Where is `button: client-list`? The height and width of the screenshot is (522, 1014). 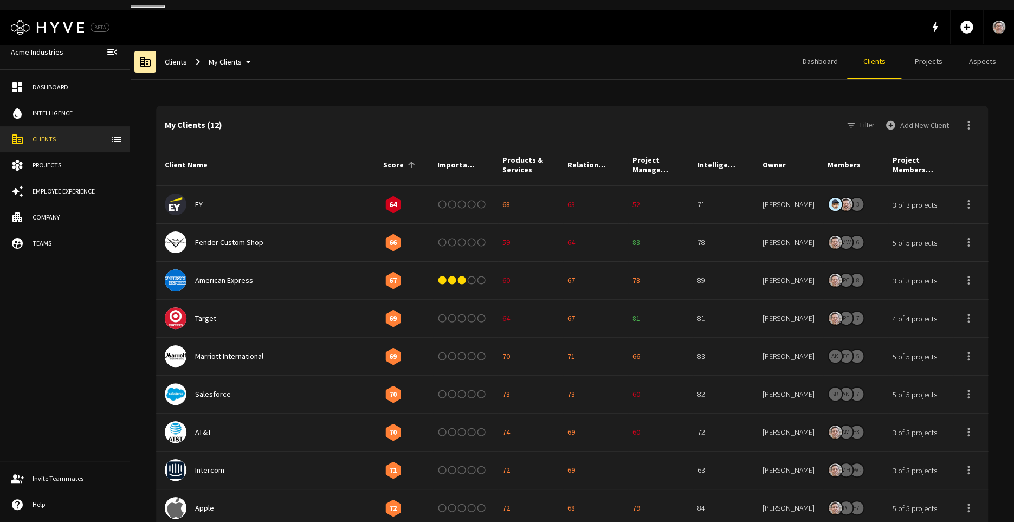 button: client-list is located at coordinates (117, 139).